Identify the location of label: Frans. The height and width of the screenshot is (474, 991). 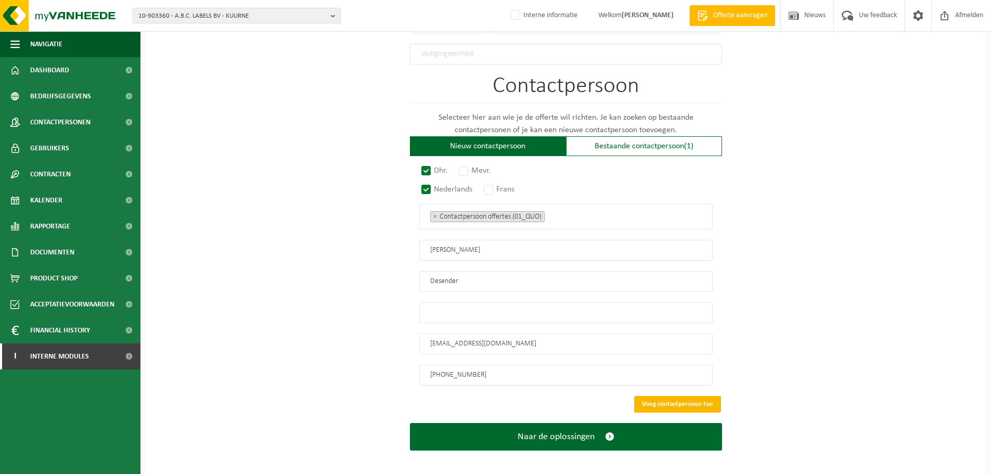
(499, 189).